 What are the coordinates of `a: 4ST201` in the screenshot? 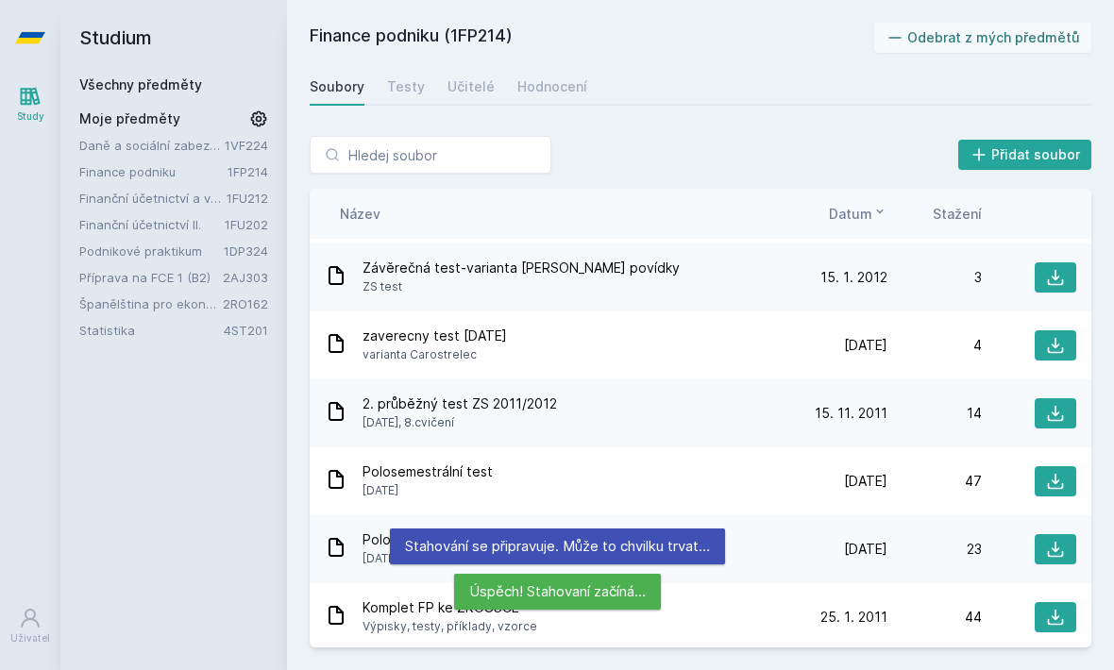 It's located at (245, 330).